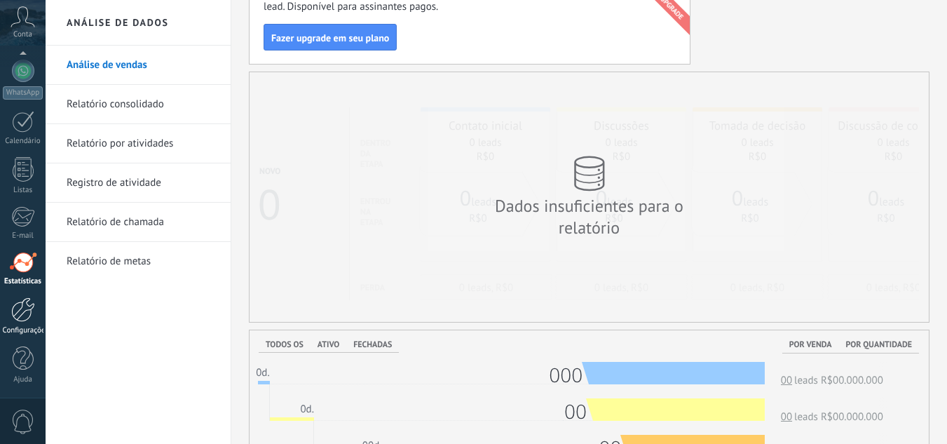  I want to click on span: Conta, so click(22, 34).